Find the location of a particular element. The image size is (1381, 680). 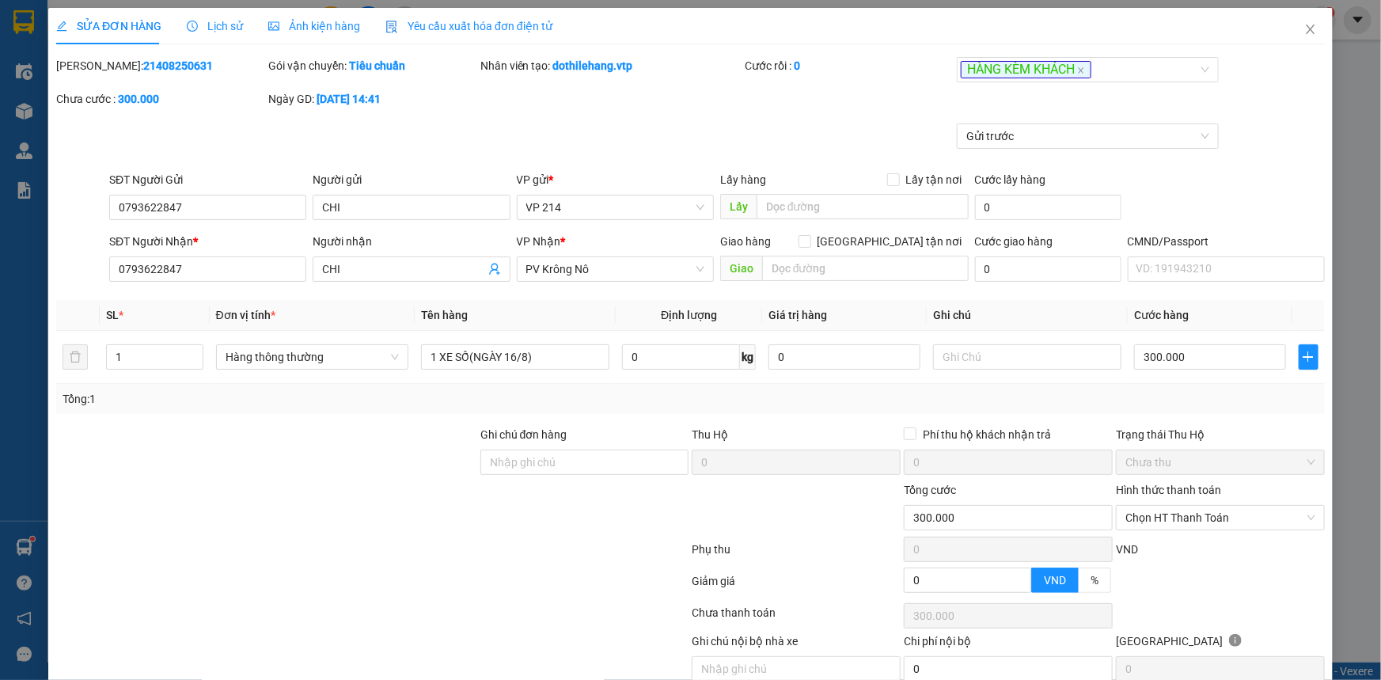

input: Cước lấy hàng is located at coordinates (1048, 207).